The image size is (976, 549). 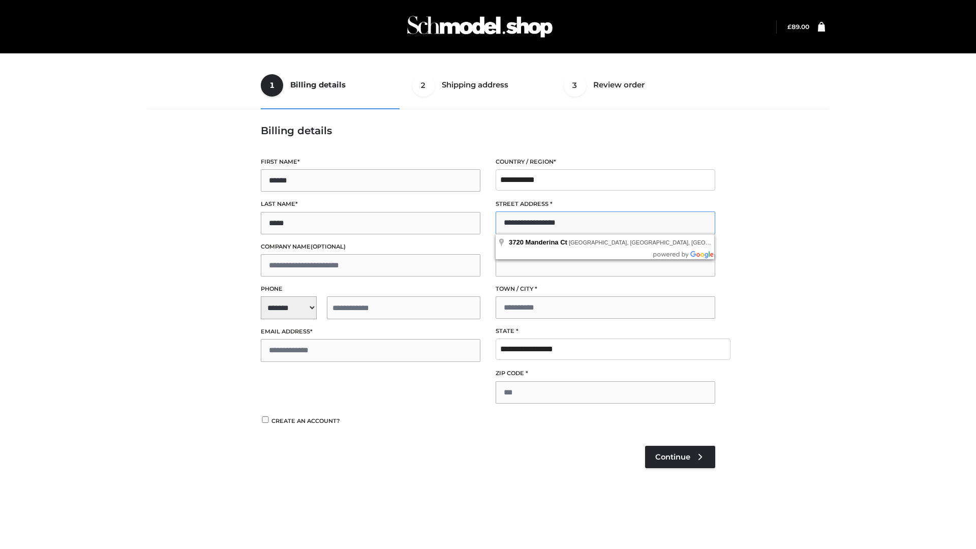 I want to click on label: First name, so click(x=371, y=162).